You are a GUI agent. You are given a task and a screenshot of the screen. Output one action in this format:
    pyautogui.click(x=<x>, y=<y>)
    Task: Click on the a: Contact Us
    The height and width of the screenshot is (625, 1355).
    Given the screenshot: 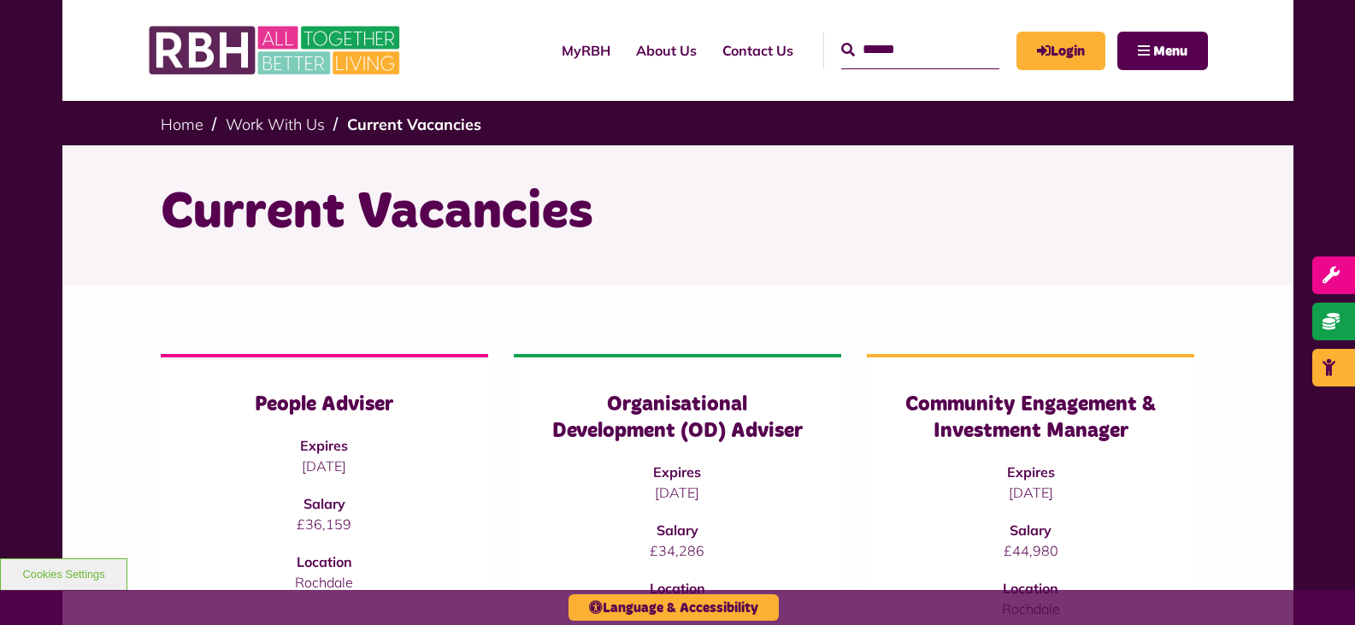 What is the action you would take?
    pyautogui.click(x=757, y=50)
    